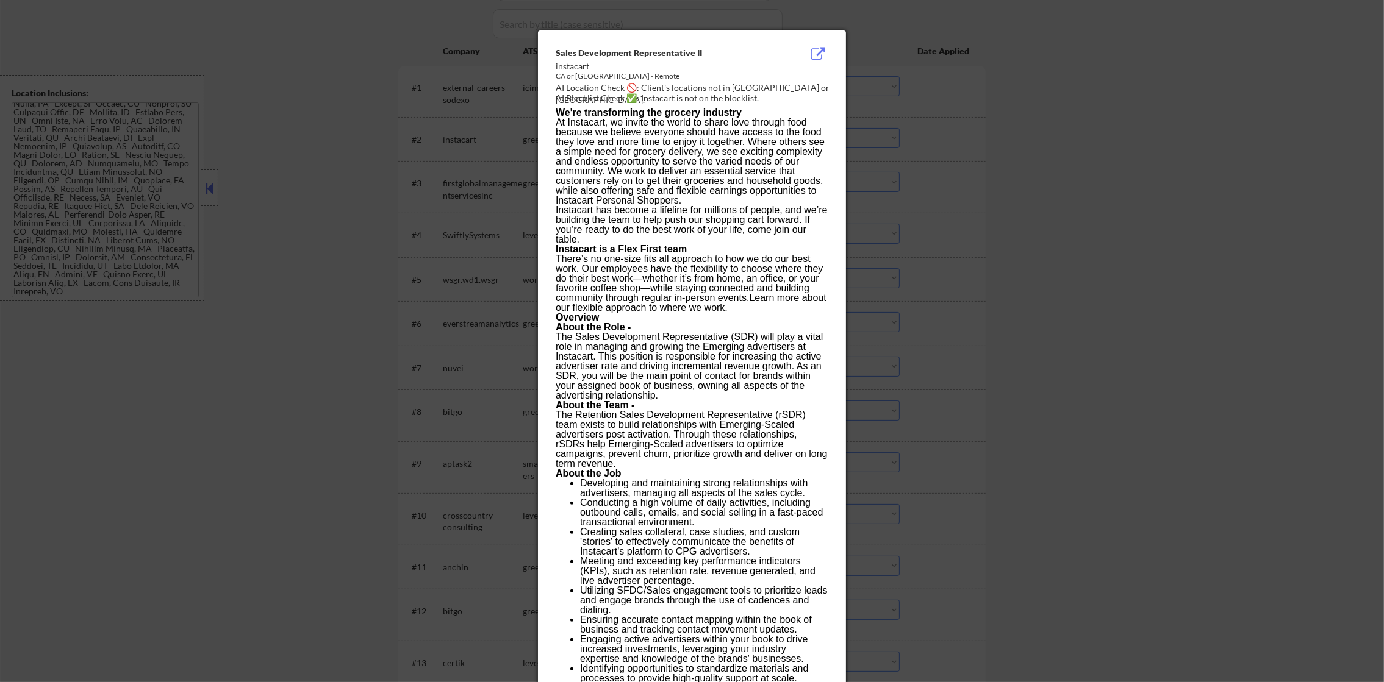  Describe the element at coordinates (692, 440) in the screenshot. I see `p: The Retention Sales Development Representative (rSDR) team exists to build relationships with Eme...` at that location.